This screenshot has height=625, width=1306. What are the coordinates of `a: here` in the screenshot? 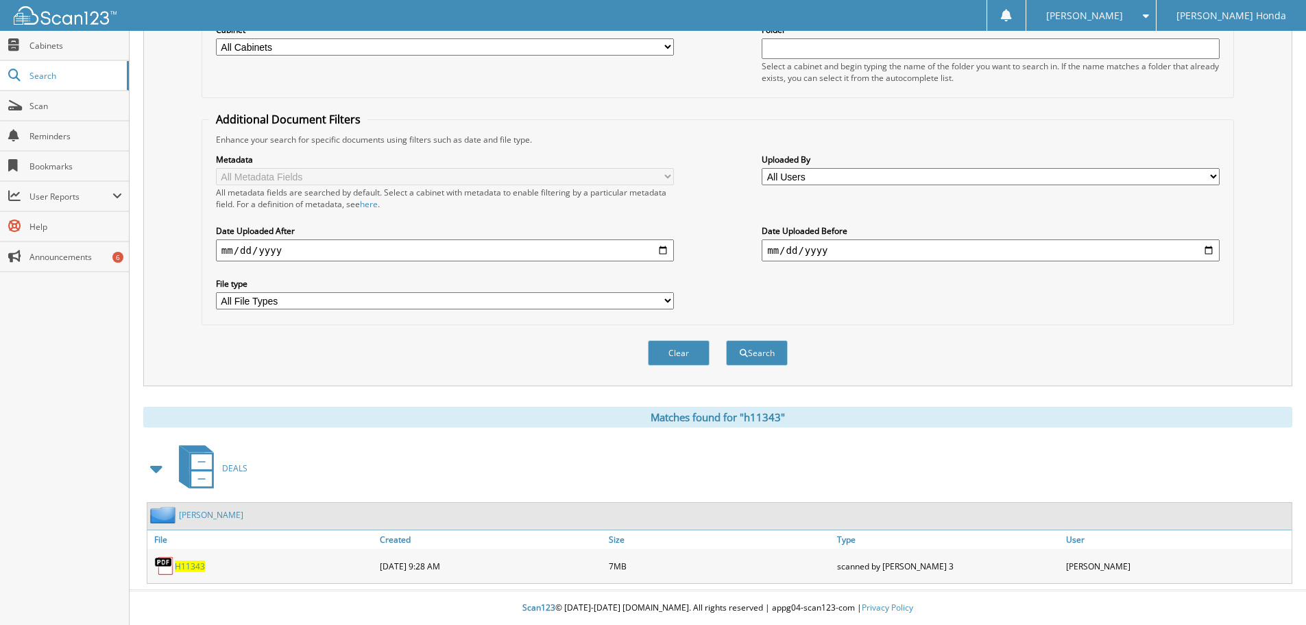 It's located at (369, 204).